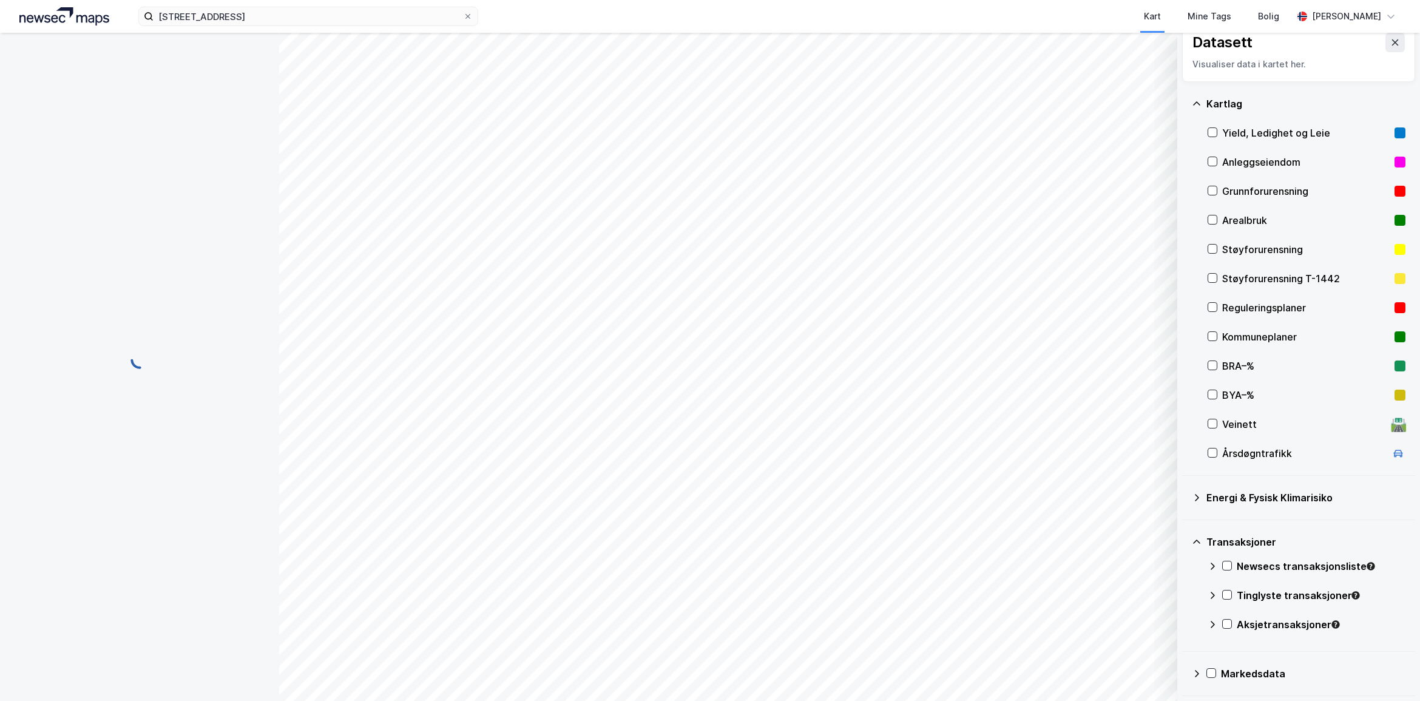  Describe the element at coordinates (1306, 498) in the screenshot. I see `div: Energi & Fysisk Klimarisiko` at that location.